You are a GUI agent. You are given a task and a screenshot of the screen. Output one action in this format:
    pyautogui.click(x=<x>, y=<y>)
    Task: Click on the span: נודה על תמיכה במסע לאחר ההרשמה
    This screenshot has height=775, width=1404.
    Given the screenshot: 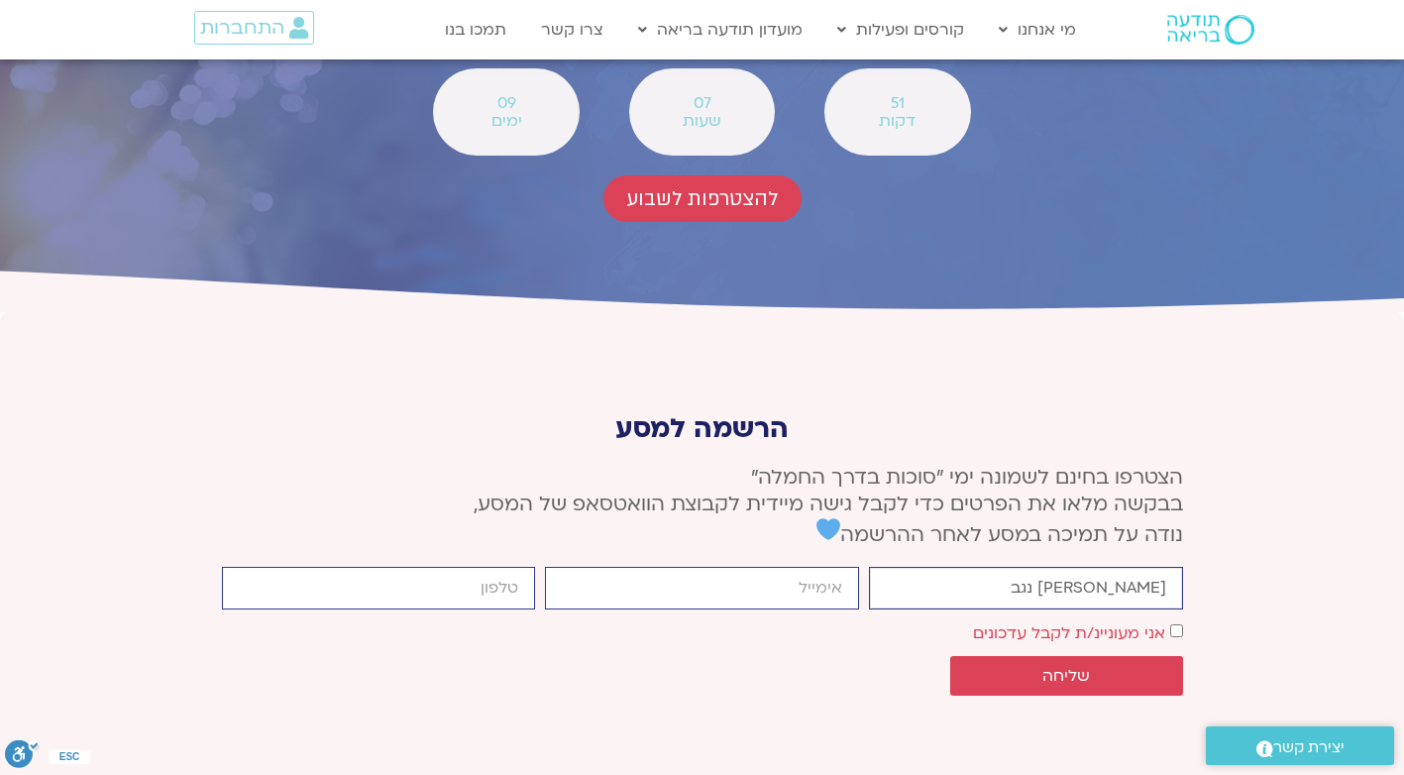 What is the action you would take?
    pyautogui.click(x=1000, y=534)
    